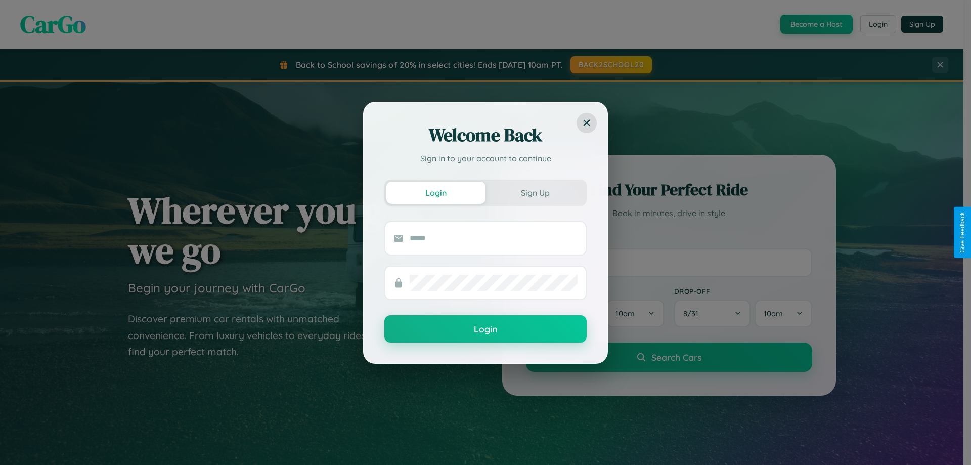  Describe the element at coordinates (535, 193) in the screenshot. I see `button: Sign Up` at that location.